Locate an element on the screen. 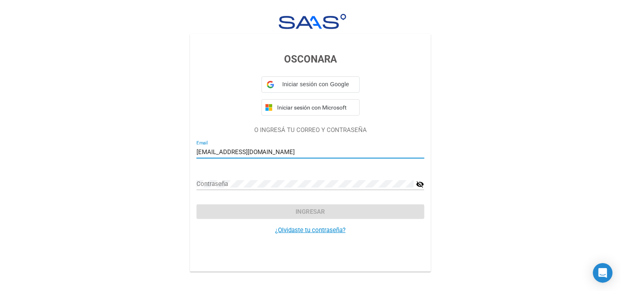 The width and height of the screenshot is (621, 291). span: Iniciar sesión con Microsoft is located at coordinates (316, 108).